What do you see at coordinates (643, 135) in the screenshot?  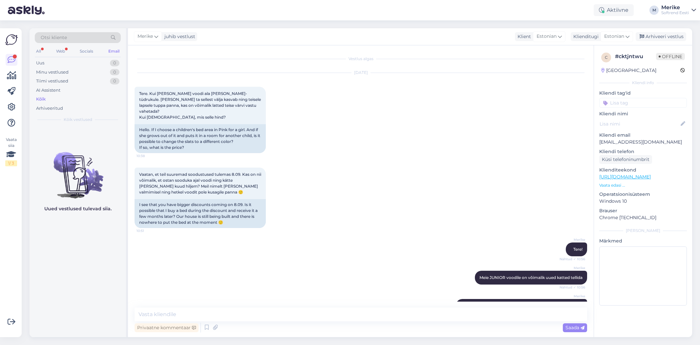 I see `p: Kliendi email` at bounding box center [643, 135].